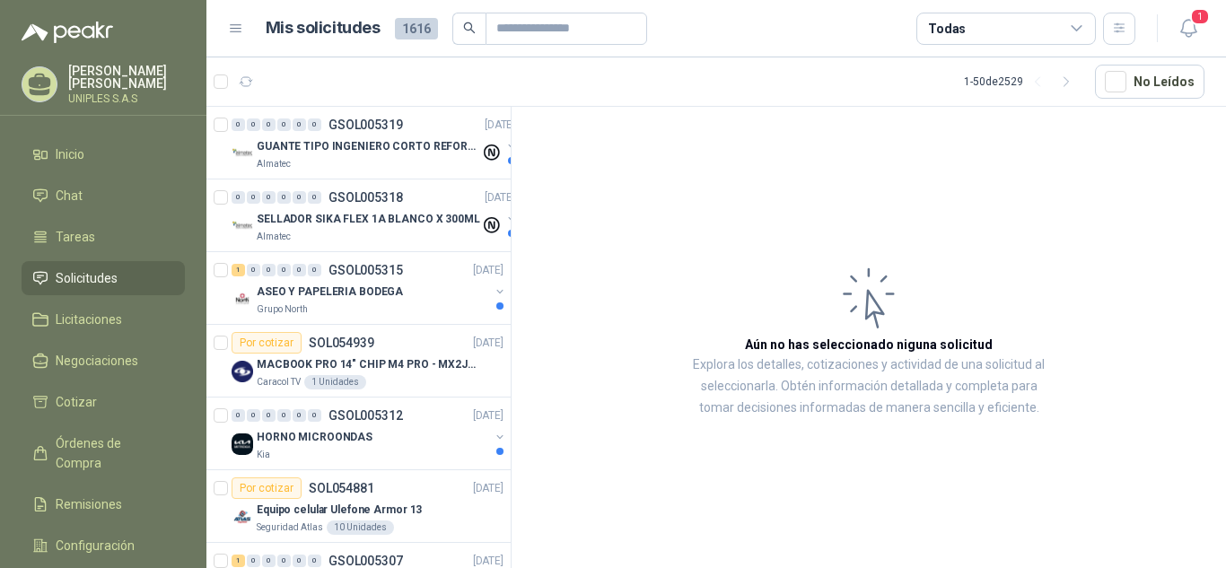 This screenshot has width=1226, height=568. I want to click on a: Tareas, so click(103, 237).